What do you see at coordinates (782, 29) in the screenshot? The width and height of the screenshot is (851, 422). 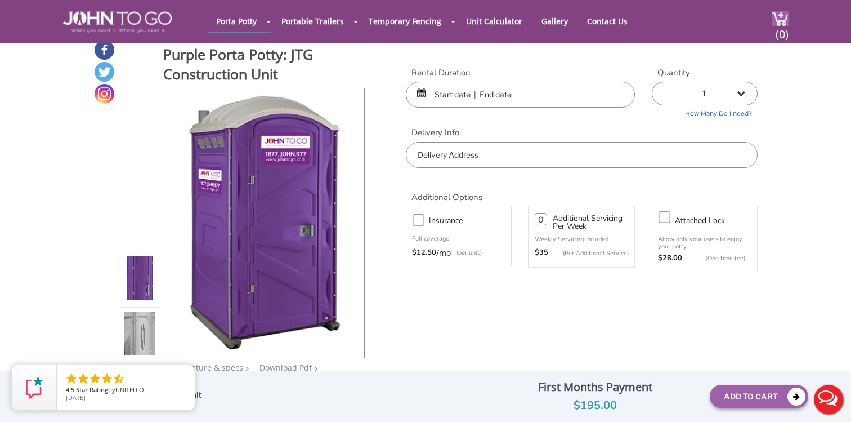 I see `span: (0)` at bounding box center [782, 29].